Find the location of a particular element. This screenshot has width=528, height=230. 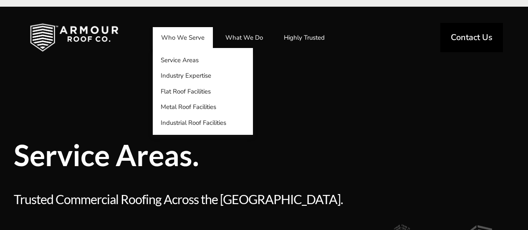

span: Service Areas. is located at coordinates (200, 155).